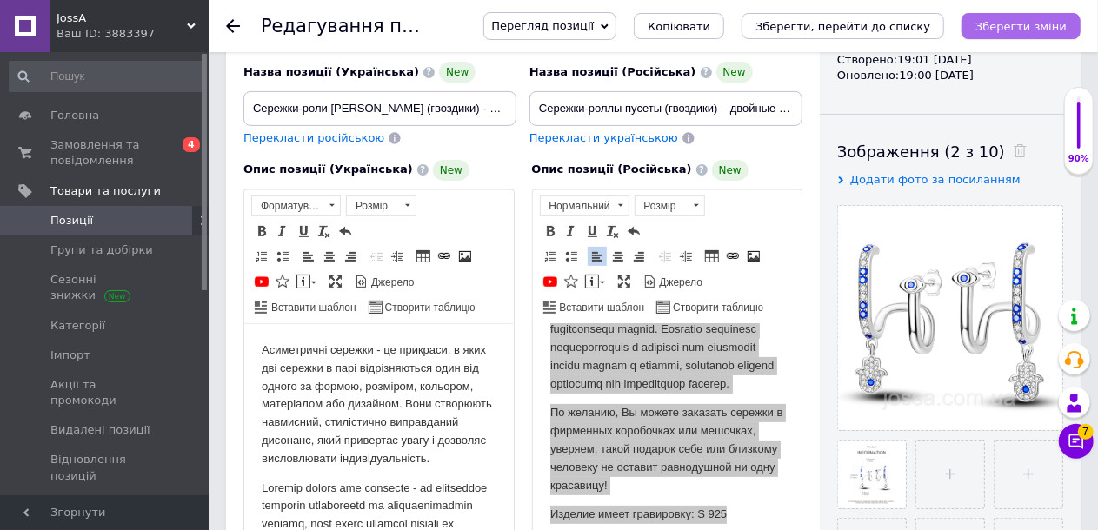 This screenshot has height=530, width=1098. I want to click on span: Нормальний, so click(576, 206).